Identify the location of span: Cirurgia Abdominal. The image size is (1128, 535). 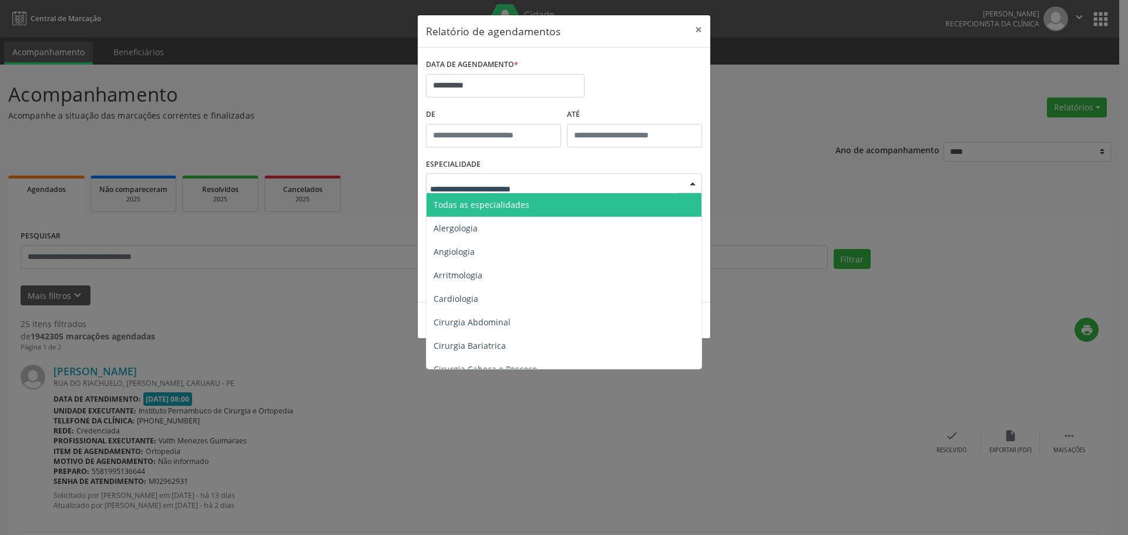
(472, 322).